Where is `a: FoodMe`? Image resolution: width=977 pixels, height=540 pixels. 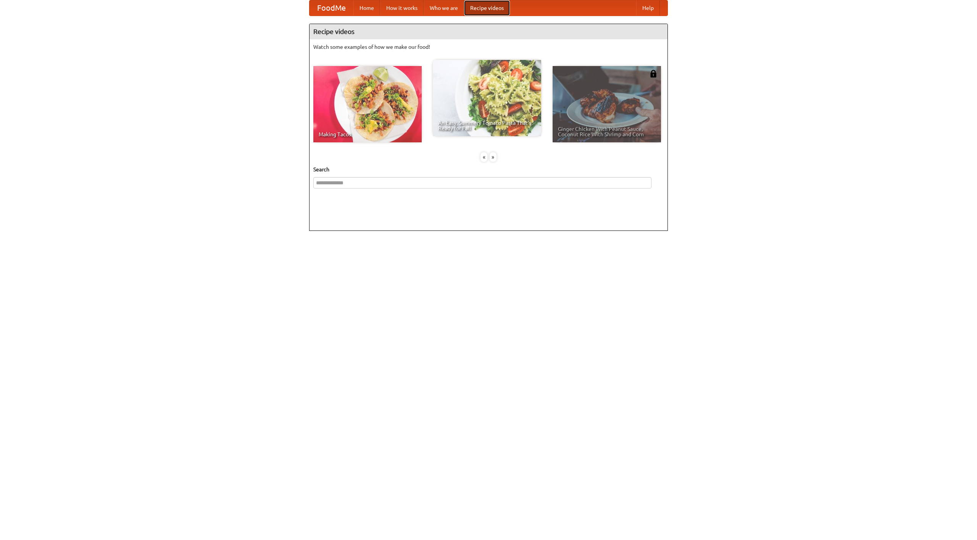 a: FoodMe is located at coordinates (331, 8).